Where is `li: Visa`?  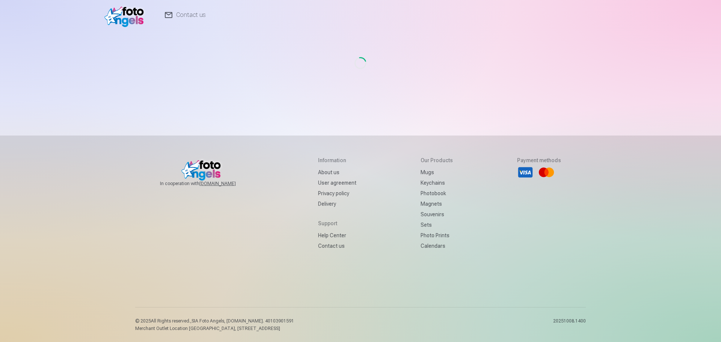
li: Visa is located at coordinates (525, 172).